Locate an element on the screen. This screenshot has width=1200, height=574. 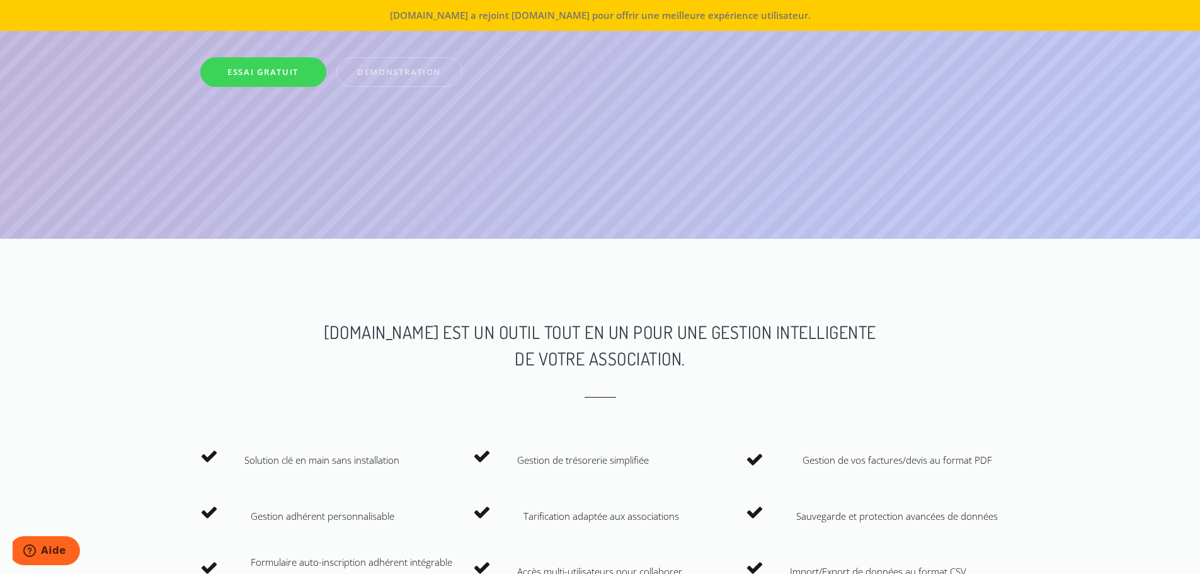
p: Tarification adaptée aux associations is located at coordinates (625, 516).